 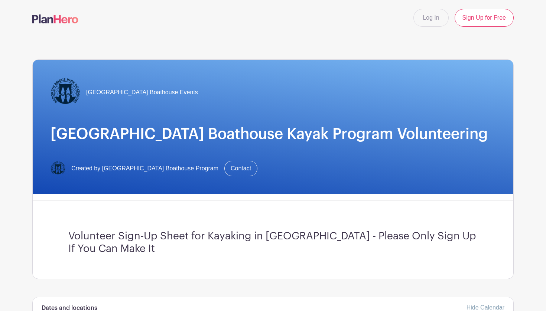 What do you see at coordinates (241, 169) in the screenshot?
I see `a: Contact` at bounding box center [241, 169].